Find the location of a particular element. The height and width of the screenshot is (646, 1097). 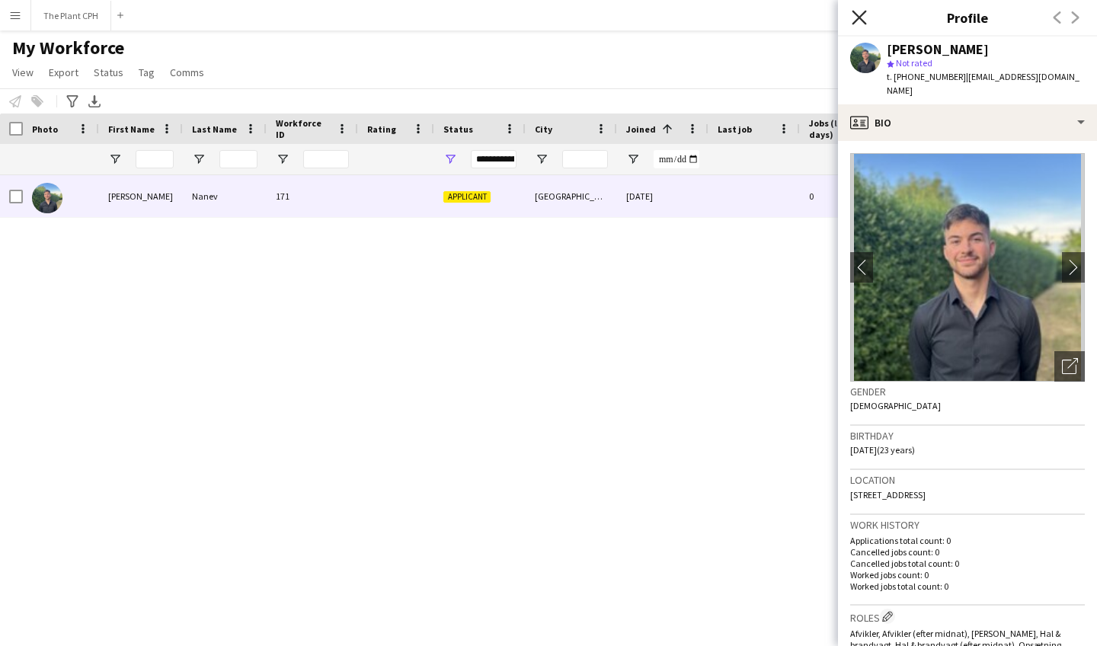

span: Joined is located at coordinates (641, 129).